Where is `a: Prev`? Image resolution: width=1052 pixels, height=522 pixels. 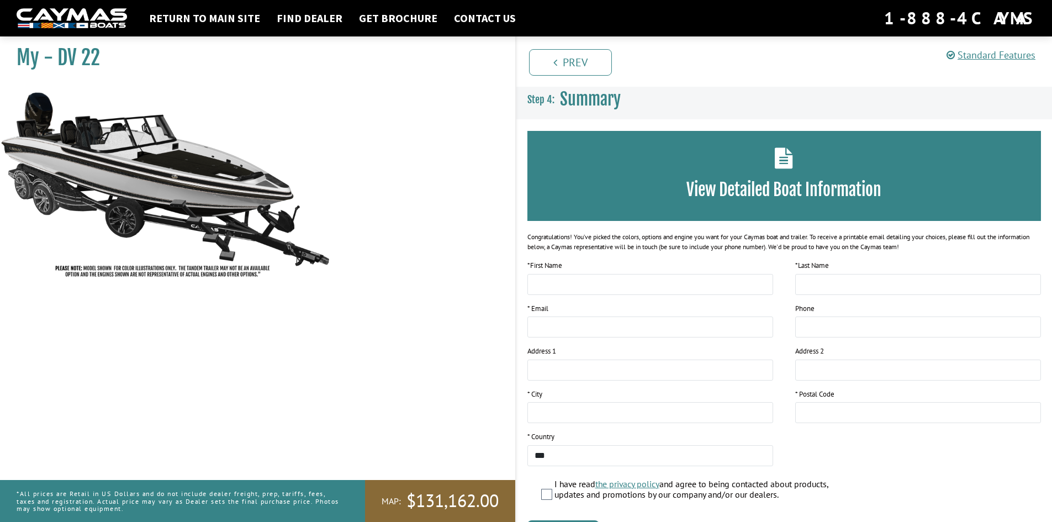 a: Prev is located at coordinates (570, 62).